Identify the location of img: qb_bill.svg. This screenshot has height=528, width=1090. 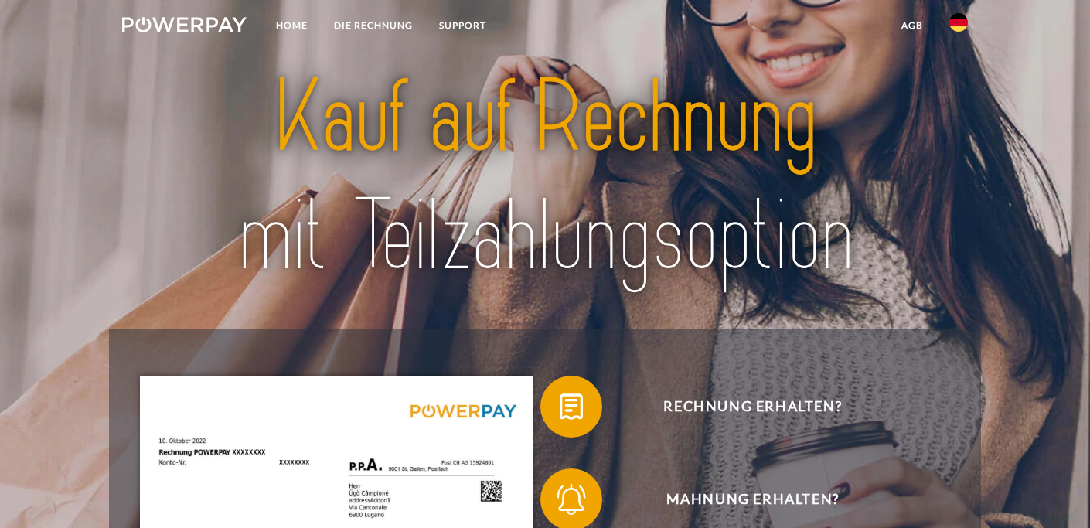
(571, 407).